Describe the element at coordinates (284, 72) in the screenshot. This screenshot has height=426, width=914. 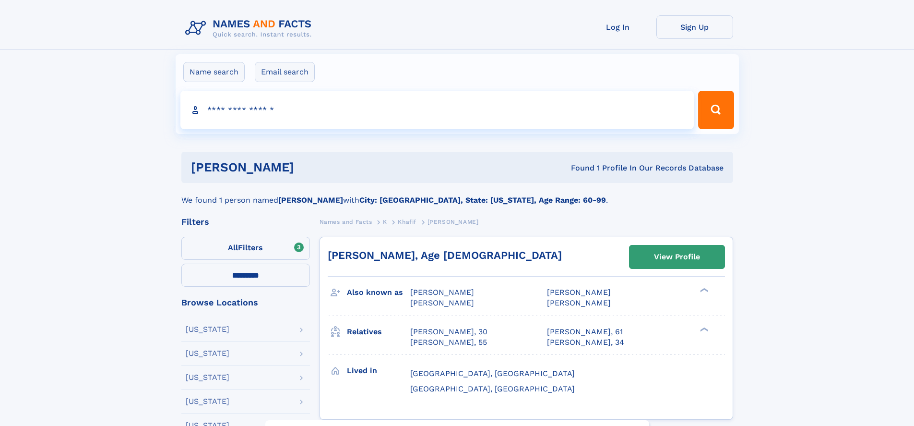
I see `label: Email search` at that location.